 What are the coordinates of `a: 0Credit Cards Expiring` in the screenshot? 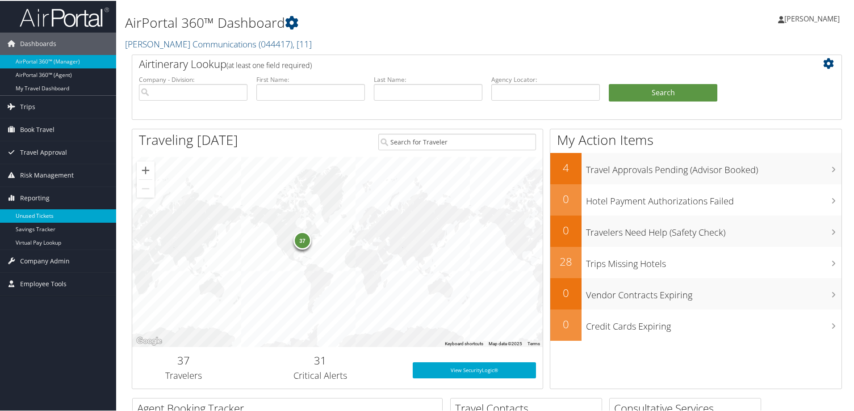 It's located at (696, 324).